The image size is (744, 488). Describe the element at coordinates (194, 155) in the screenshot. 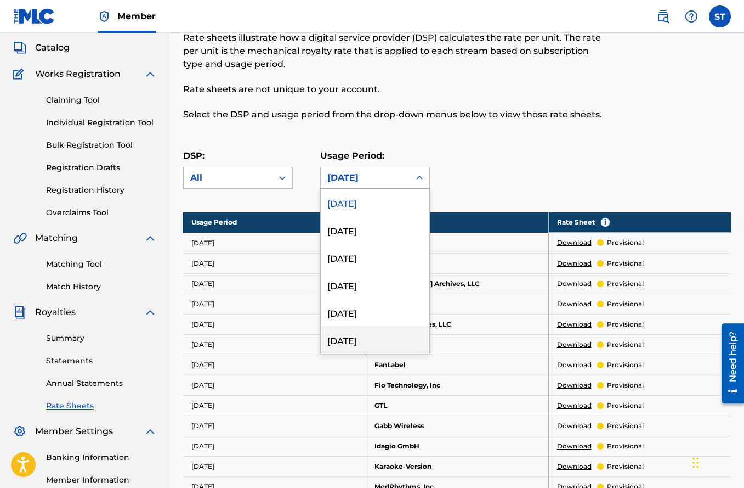

I see `label: DSP:` at that location.